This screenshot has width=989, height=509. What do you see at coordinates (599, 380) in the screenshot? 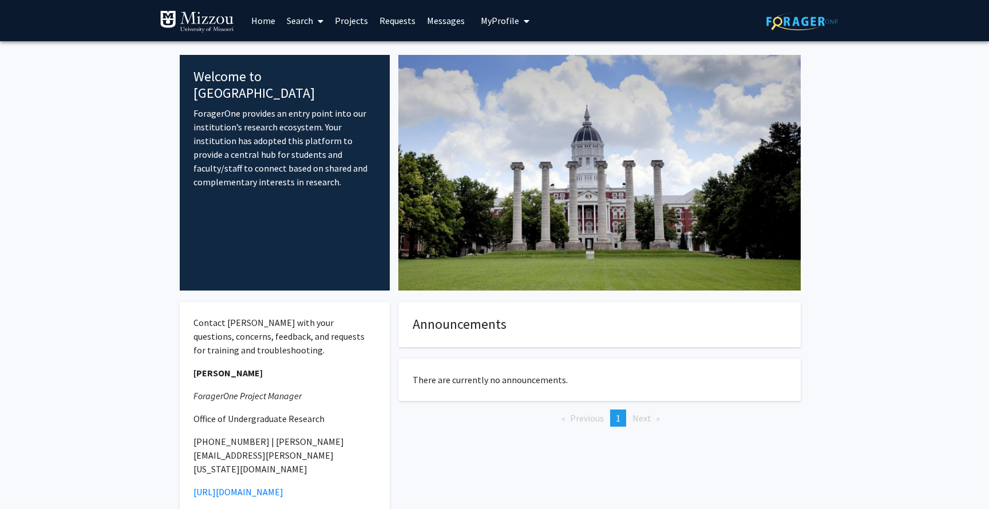
I see `p: There are currently no announcements.` at bounding box center [599, 380].